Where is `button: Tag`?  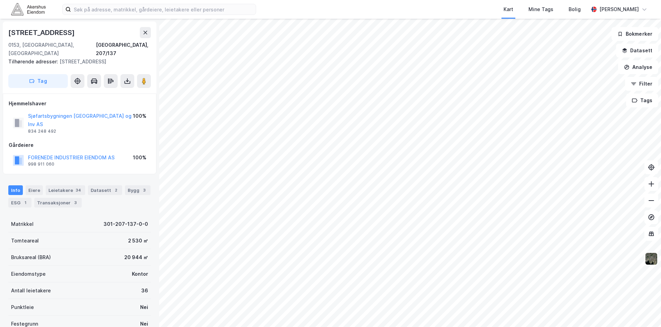
button: Tag is located at coordinates (38, 81).